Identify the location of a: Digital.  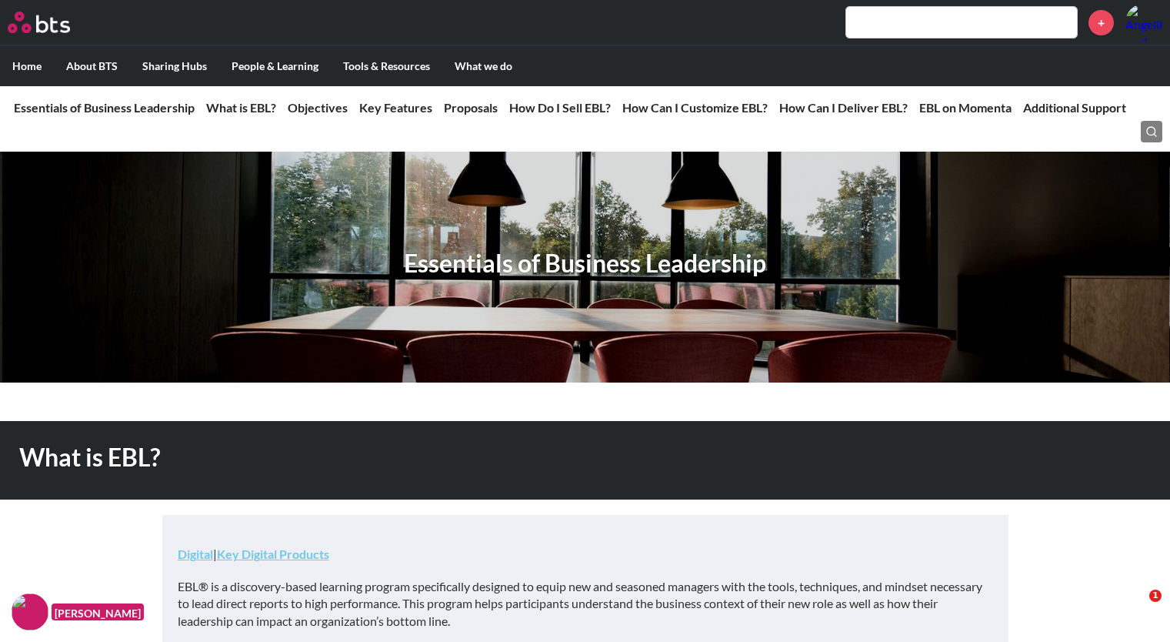
(195, 553).